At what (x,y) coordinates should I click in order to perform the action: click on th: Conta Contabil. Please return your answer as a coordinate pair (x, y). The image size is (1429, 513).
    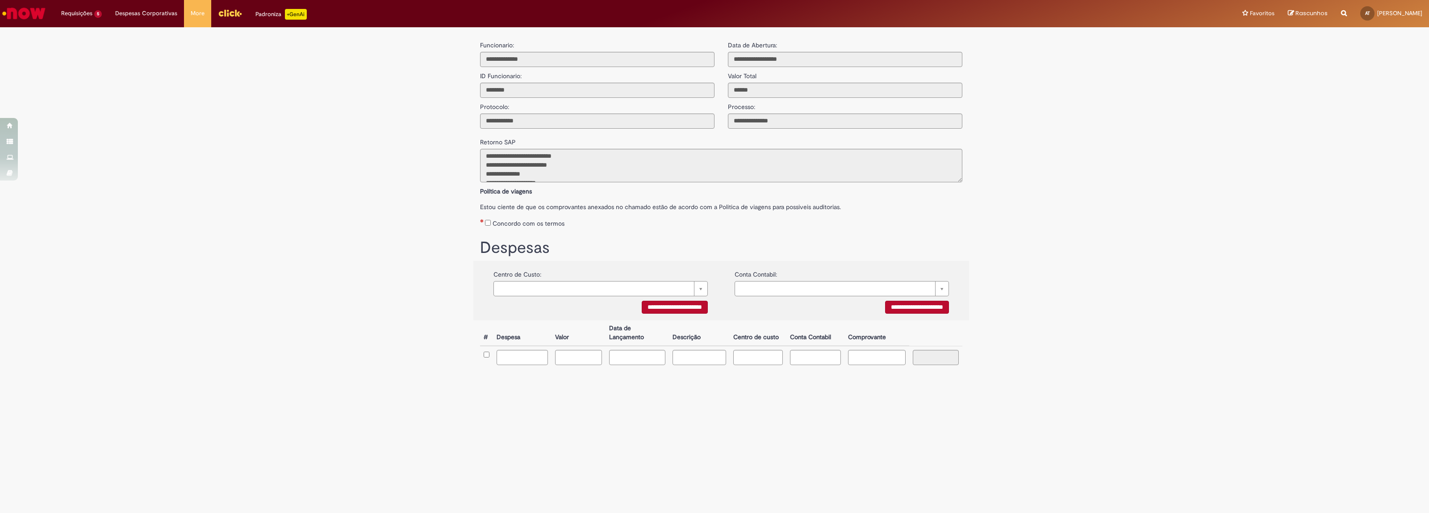
    Looking at the image, I should click on (816, 333).